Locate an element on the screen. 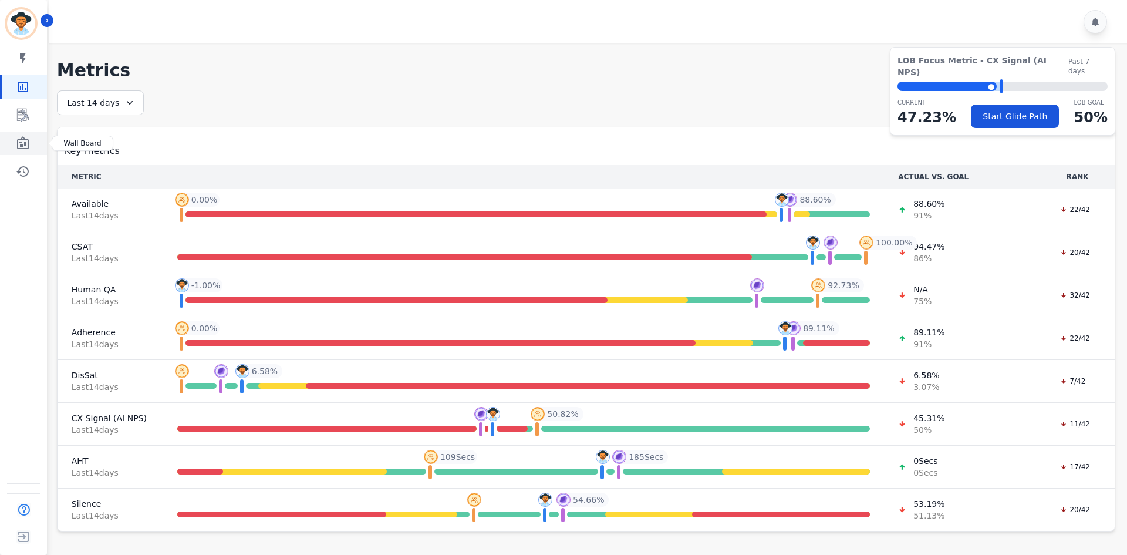 Image resolution: width=1127 pixels, height=555 pixels. span: 185 Secs is located at coordinates (646, 457).